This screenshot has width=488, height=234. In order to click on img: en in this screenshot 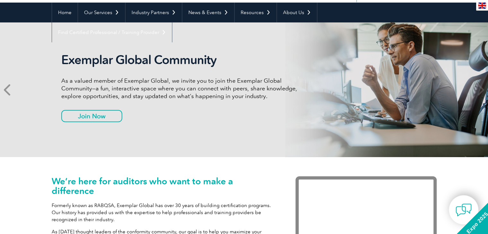, I will do `click(482, 5)`.